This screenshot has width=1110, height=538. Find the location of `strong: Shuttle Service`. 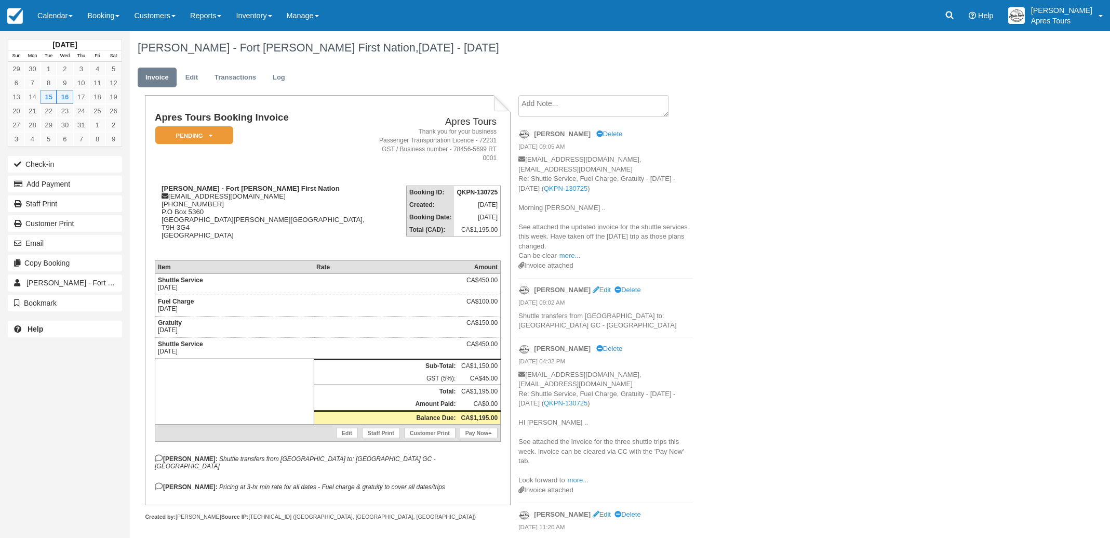

strong: Shuttle Service is located at coordinates (180, 280).